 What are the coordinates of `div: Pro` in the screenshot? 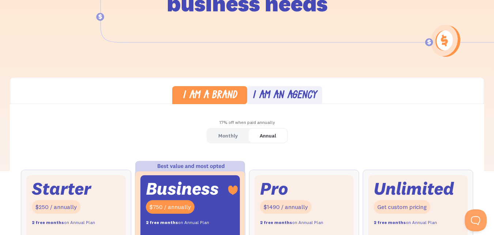 It's located at (274, 188).